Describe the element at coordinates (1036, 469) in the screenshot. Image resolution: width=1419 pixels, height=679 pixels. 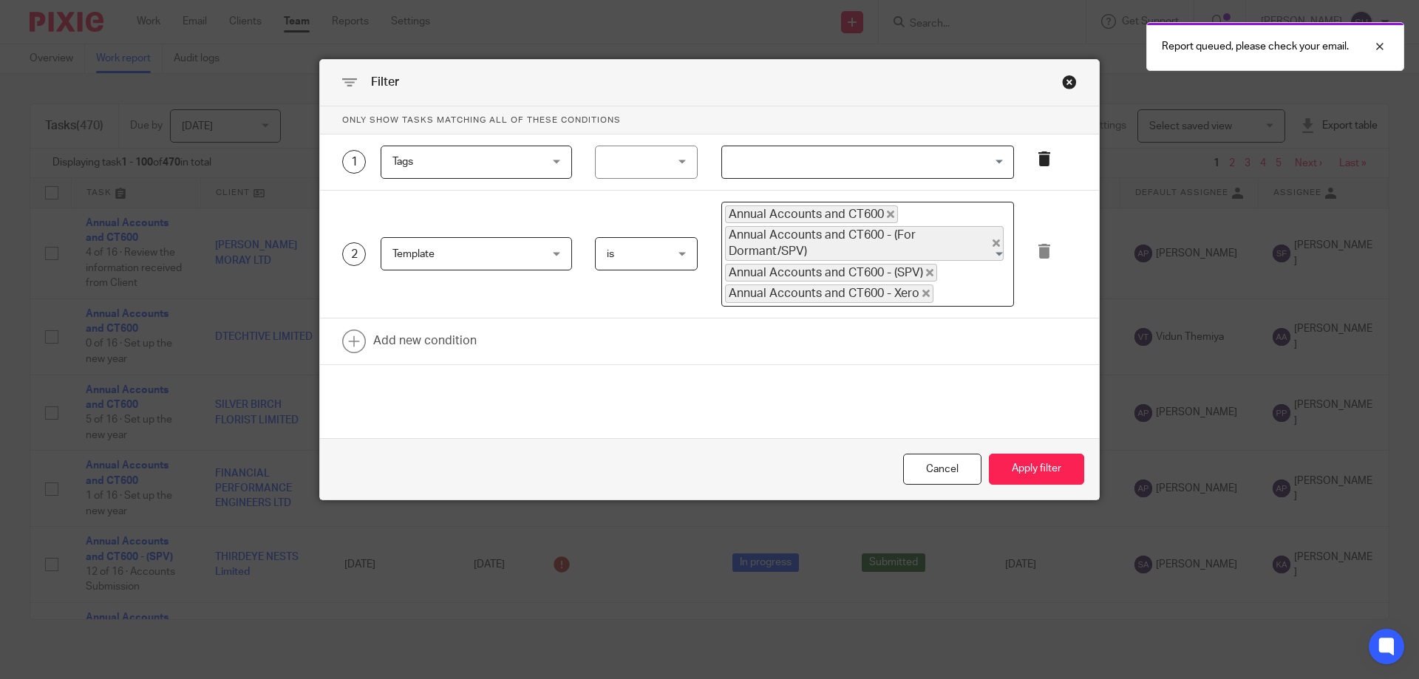
I see `button: Apply filter` at that location.